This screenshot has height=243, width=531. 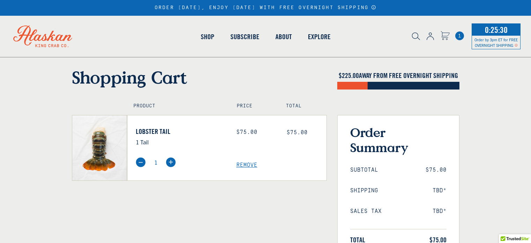 What do you see at coordinates (281, 165) in the screenshot?
I see `a: Remove` at bounding box center [281, 165].